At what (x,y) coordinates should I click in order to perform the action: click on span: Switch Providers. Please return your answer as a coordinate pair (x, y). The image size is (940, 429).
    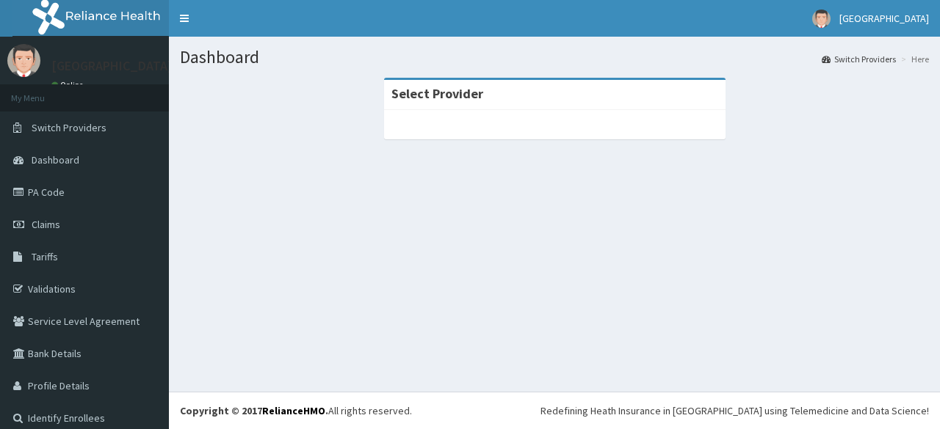
    Looking at the image, I should click on (69, 128).